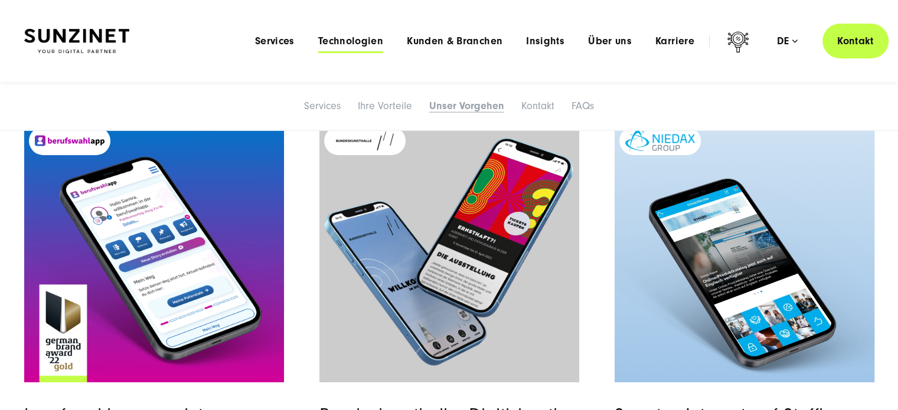 The height and width of the screenshot is (410, 898). Describe the element at coordinates (745, 253) in the screenshot. I see `a: Read full post: Niedax Group | Intranet | SUNZINET` at that location.